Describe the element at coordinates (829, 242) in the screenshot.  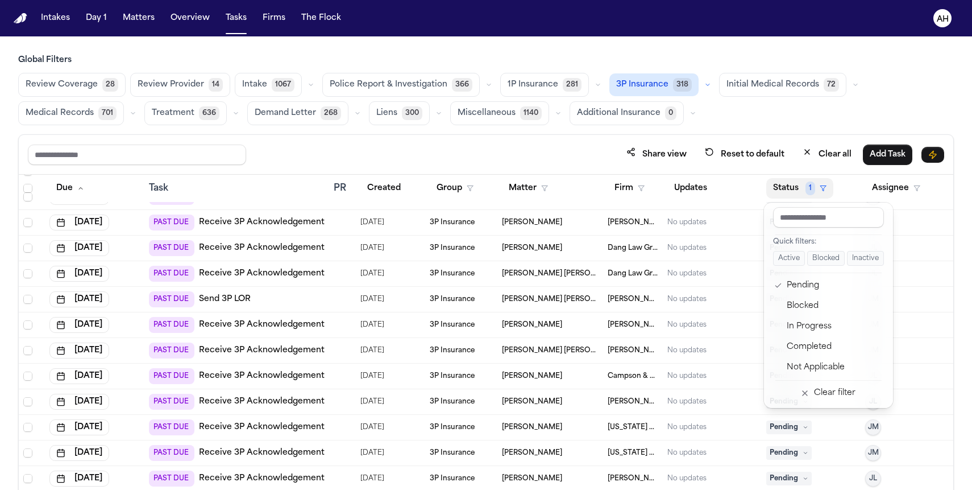
I see `div: Quick filters:` at that location.